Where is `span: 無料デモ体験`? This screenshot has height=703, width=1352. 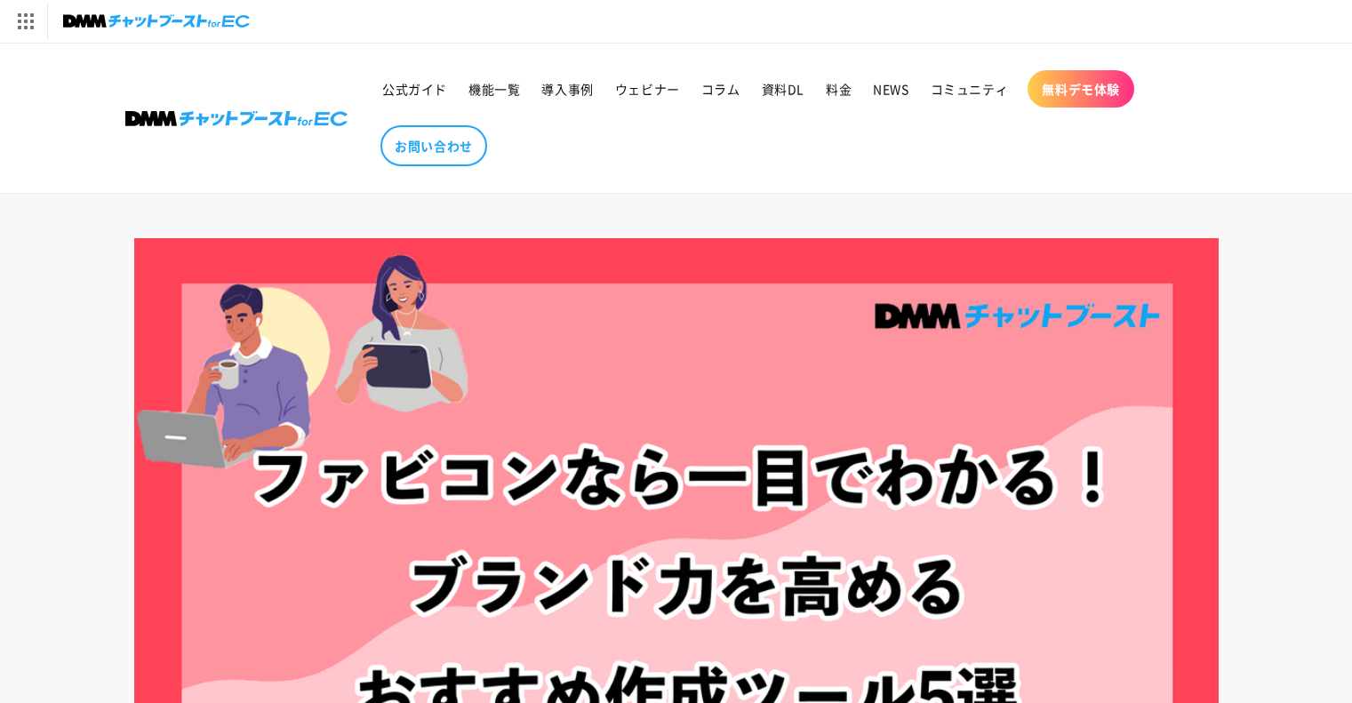
span: 無料デモ体験 is located at coordinates (1081, 89).